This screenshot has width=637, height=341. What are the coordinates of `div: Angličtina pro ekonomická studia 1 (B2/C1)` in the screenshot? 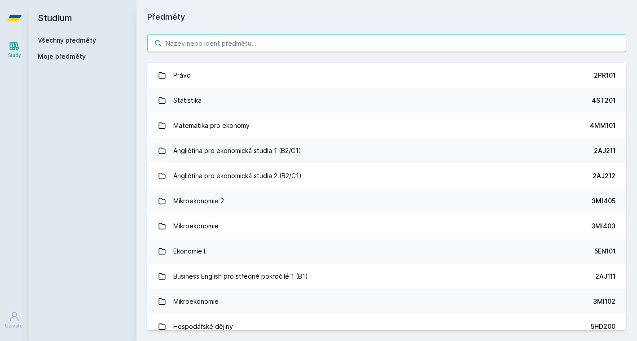 It's located at (237, 151).